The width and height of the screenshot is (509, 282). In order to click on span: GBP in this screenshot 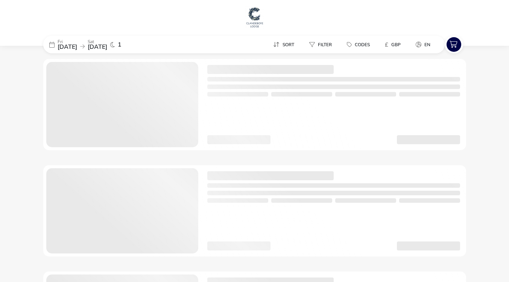, I will do `click(396, 45)`.